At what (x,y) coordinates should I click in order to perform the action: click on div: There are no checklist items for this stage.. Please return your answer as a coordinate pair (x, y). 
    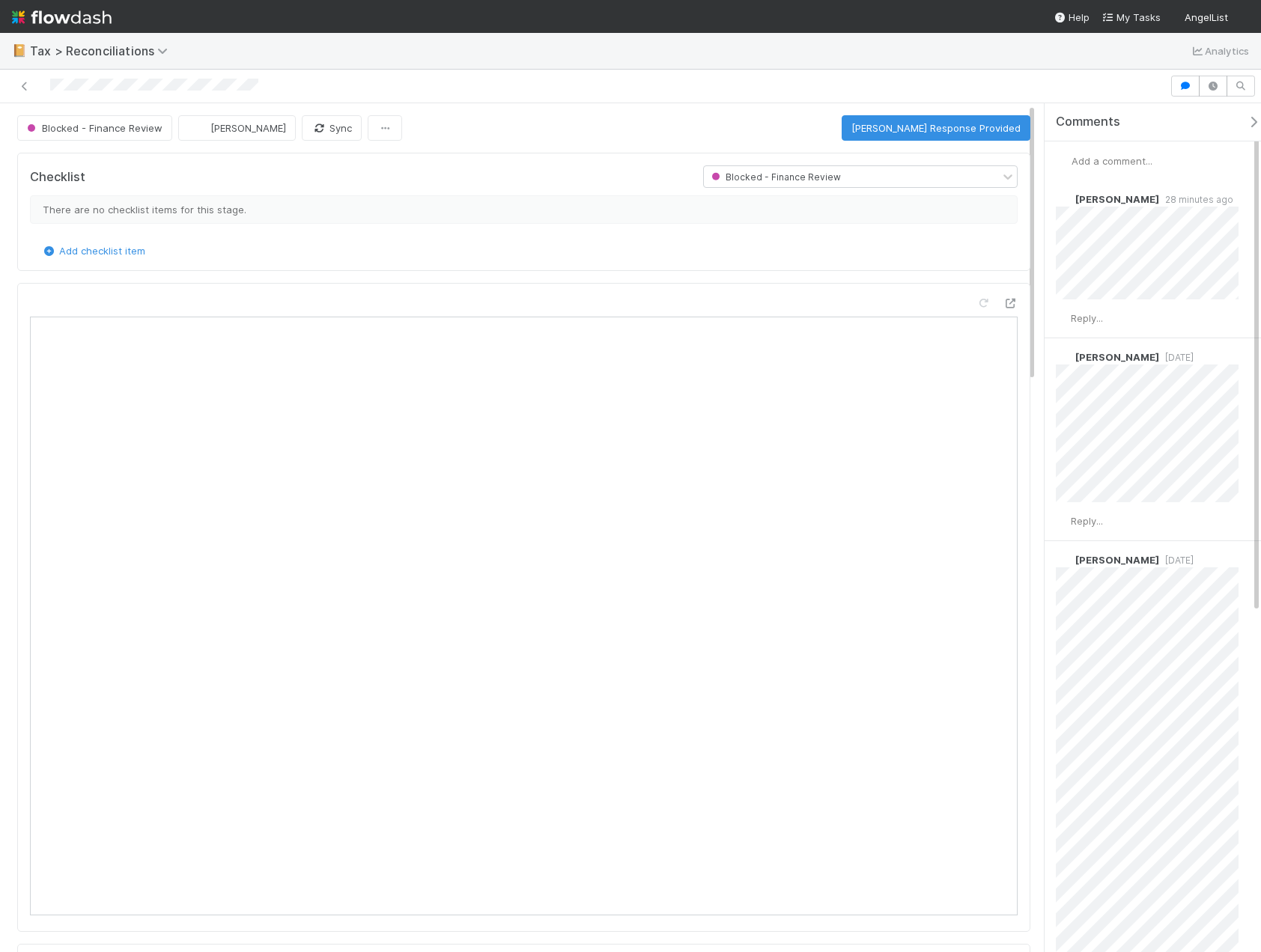
    Looking at the image, I should click on (524, 209).